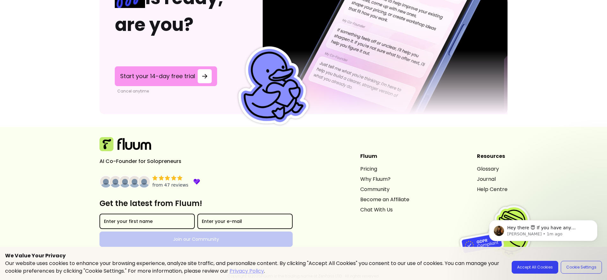 The image size is (607, 280). Describe the element at coordinates (271, 86) in the screenshot. I see `img: Fluum Duck sticker` at that location.